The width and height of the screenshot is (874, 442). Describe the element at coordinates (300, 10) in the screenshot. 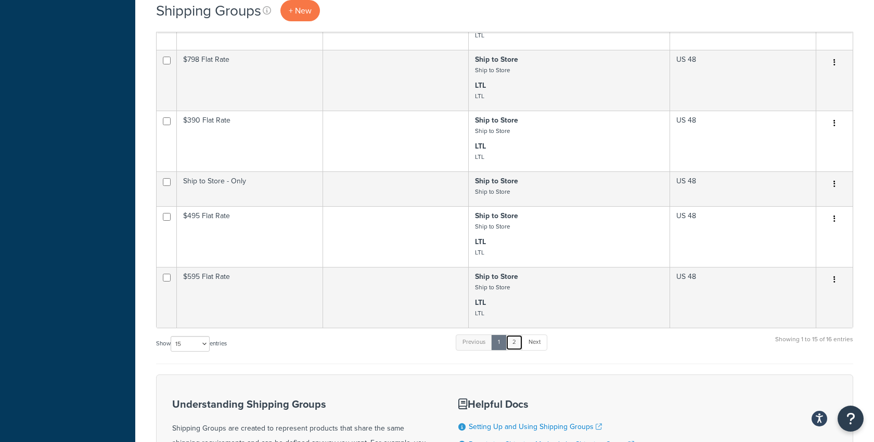

I see `span: + New` at that location.